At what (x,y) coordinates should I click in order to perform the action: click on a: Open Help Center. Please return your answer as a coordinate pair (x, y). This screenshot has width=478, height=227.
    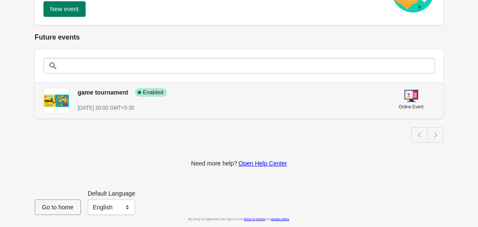
    Looking at the image, I should click on (263, 164).